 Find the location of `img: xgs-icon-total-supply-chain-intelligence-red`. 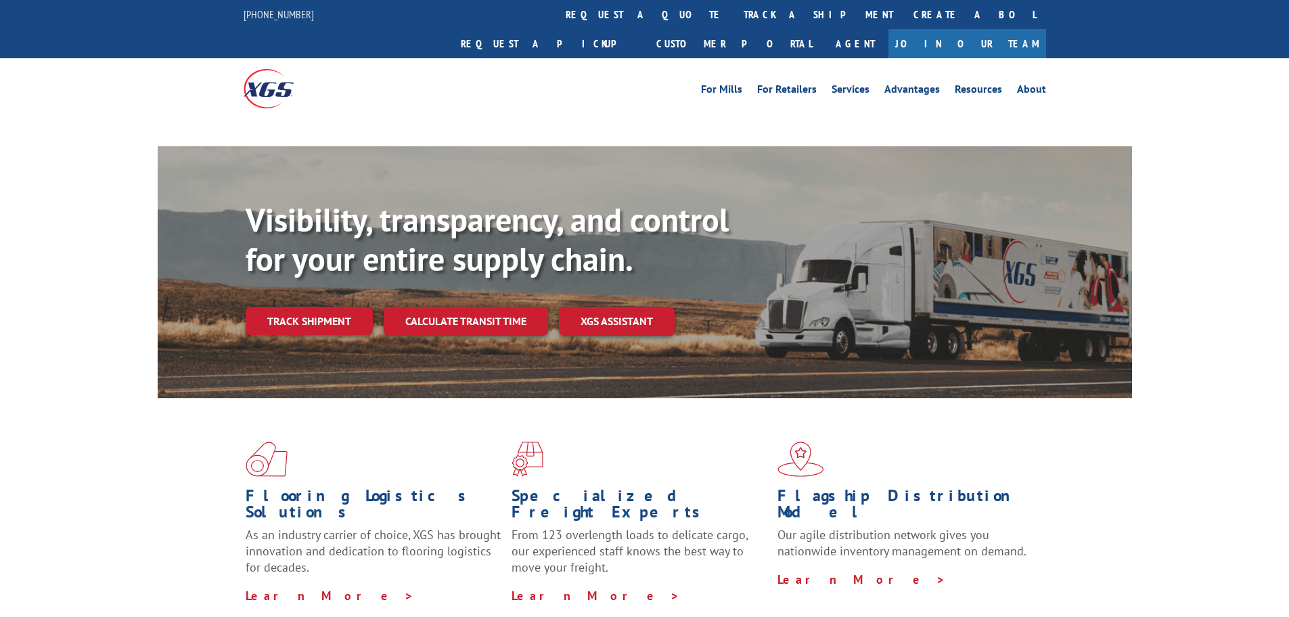

img: xgs-icon-total-supply-chain-intelligence-red is located at coordinates (267, 459).